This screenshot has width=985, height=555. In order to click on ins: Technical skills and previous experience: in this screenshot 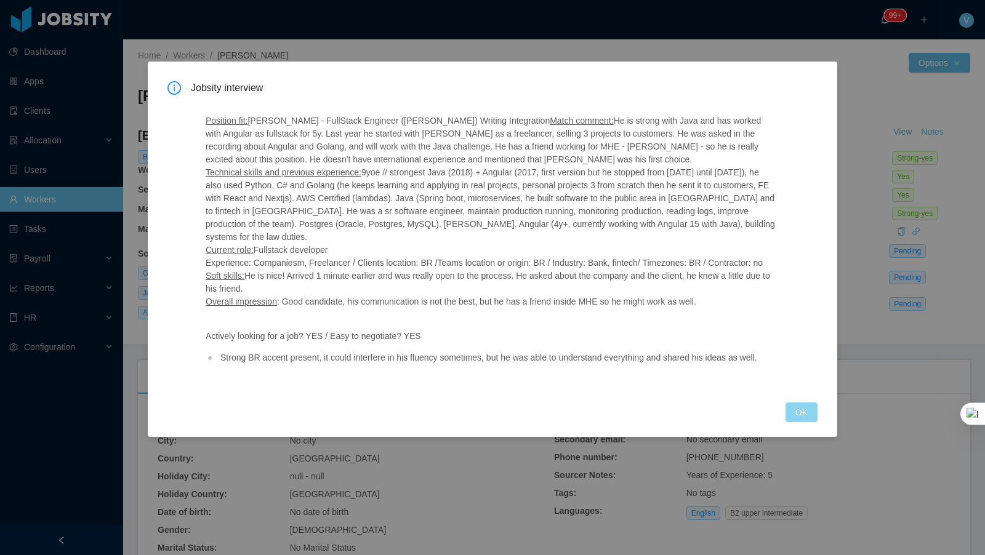, I will do `click(283, 172)`.